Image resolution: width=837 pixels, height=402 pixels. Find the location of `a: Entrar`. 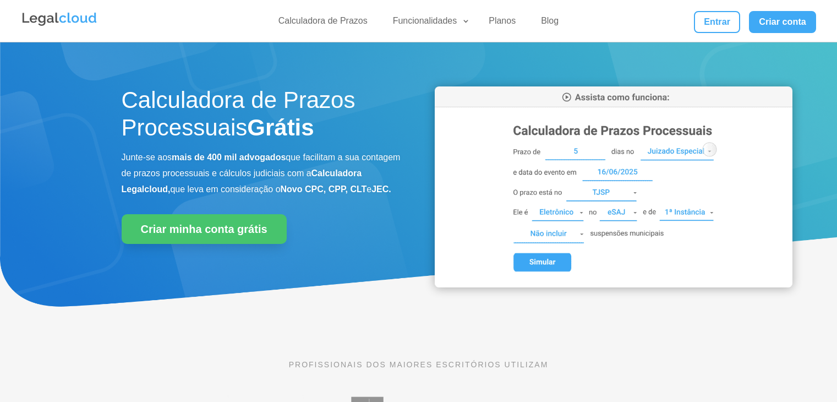

a: Entrar is located at coordinates (717, 22).